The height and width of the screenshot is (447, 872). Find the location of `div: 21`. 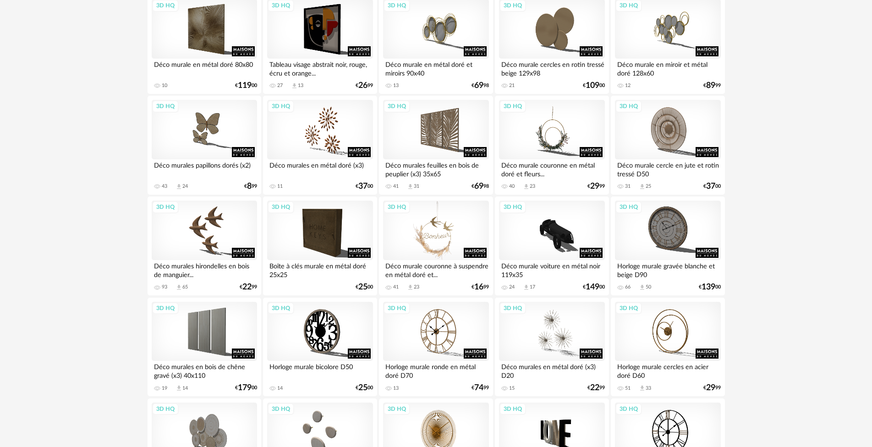

div: 21 is located at coordinates (512, 86).